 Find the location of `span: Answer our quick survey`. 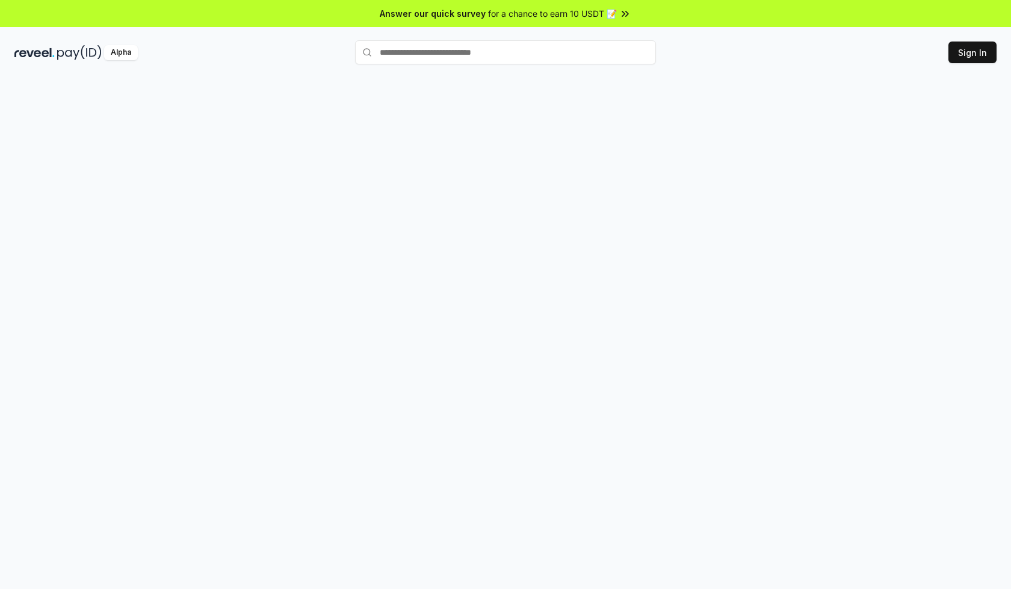

span: Answer our quick survey is located at coordinates (433, 13).